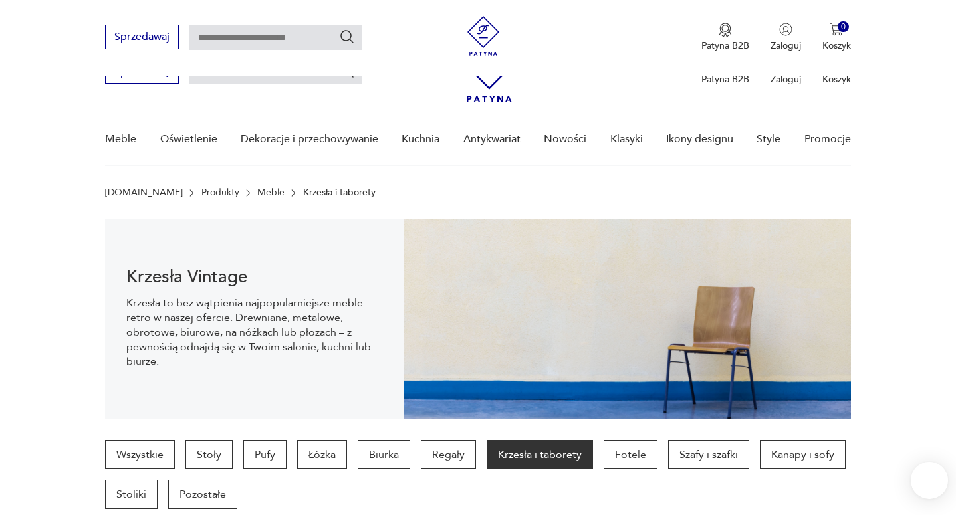 This screenshot has height=515, width=956. I want to click on p: Regały, so click(448, 455).